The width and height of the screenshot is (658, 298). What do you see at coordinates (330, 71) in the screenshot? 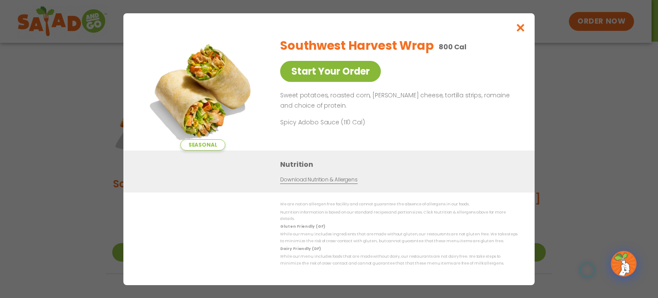
I see `a: Start Your Order` at bounding box center [330, 71].